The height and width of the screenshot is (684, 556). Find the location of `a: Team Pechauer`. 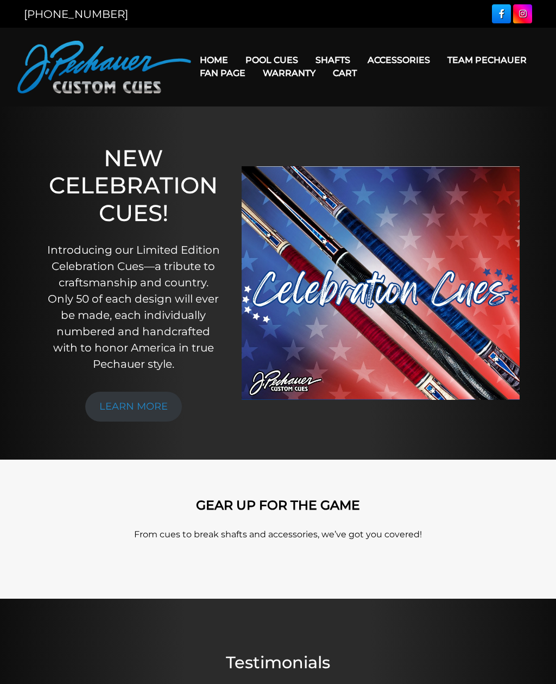

a: Team Pechauer is located at coordinates (487, 60).